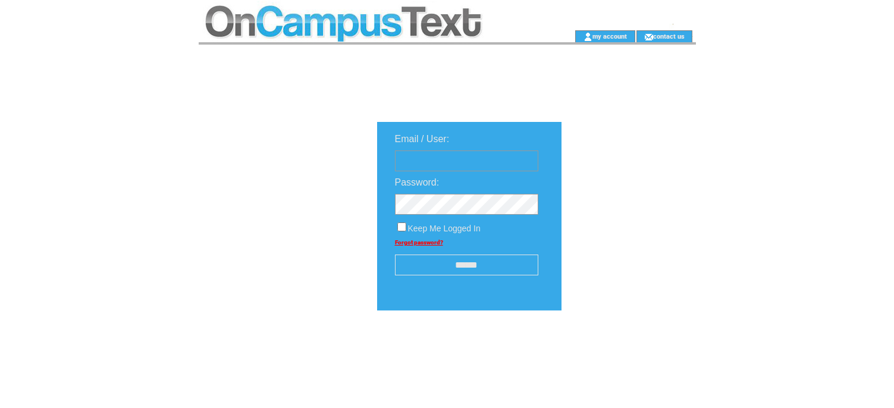 The image size is (894, 408). I want to click on span: Keep Me Logged In, so click(444, 228).